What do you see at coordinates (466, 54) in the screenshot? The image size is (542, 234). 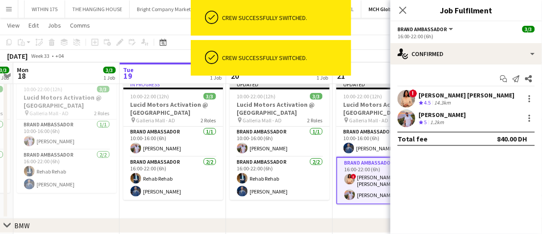 I see `div: Confirmed` at bounding box center [466, 54].